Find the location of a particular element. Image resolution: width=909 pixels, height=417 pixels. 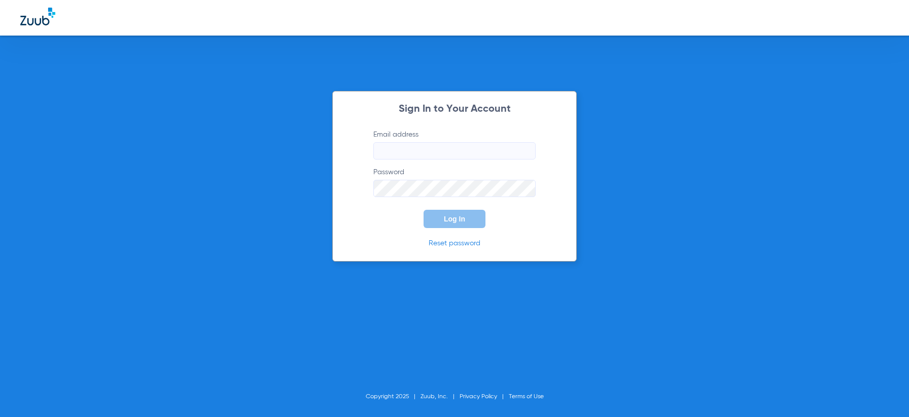

a: Privacy Policy is located at coordinates (479, 396).